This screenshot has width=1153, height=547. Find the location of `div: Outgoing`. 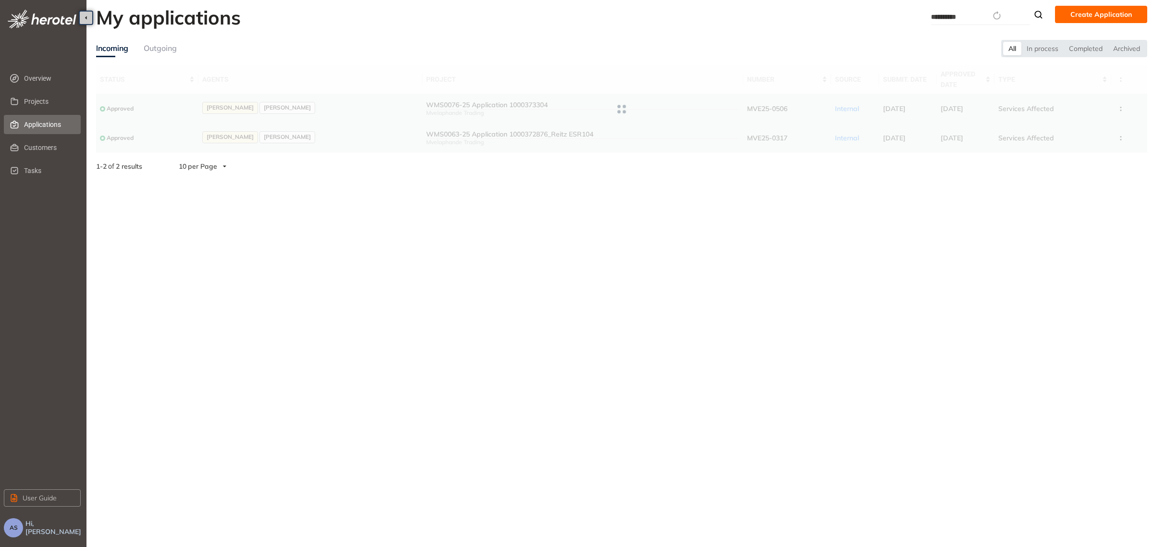

div: Outgoing is located at coordinates (160, 48).